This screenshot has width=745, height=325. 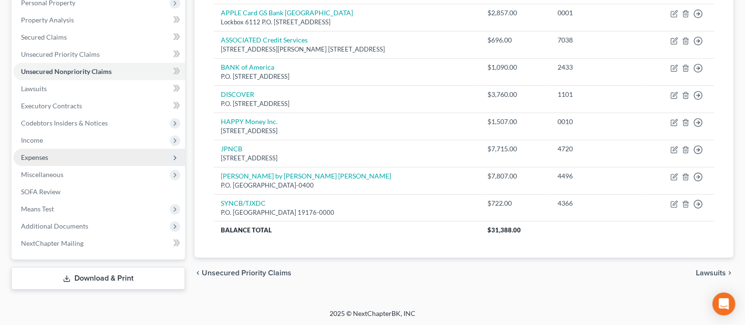 What do you see at coordinates (198, 273) in the screenshot?
I see `i: chevron_left` at bounding box center [198, 273].